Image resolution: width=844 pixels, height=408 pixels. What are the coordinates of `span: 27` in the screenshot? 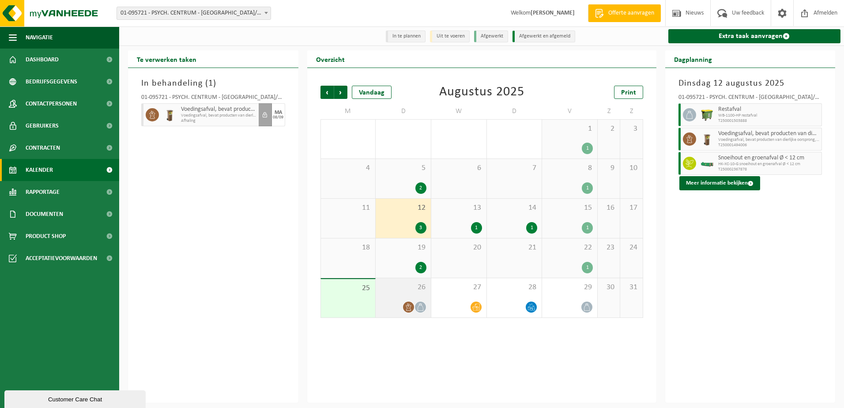 It's located at (459, 287).